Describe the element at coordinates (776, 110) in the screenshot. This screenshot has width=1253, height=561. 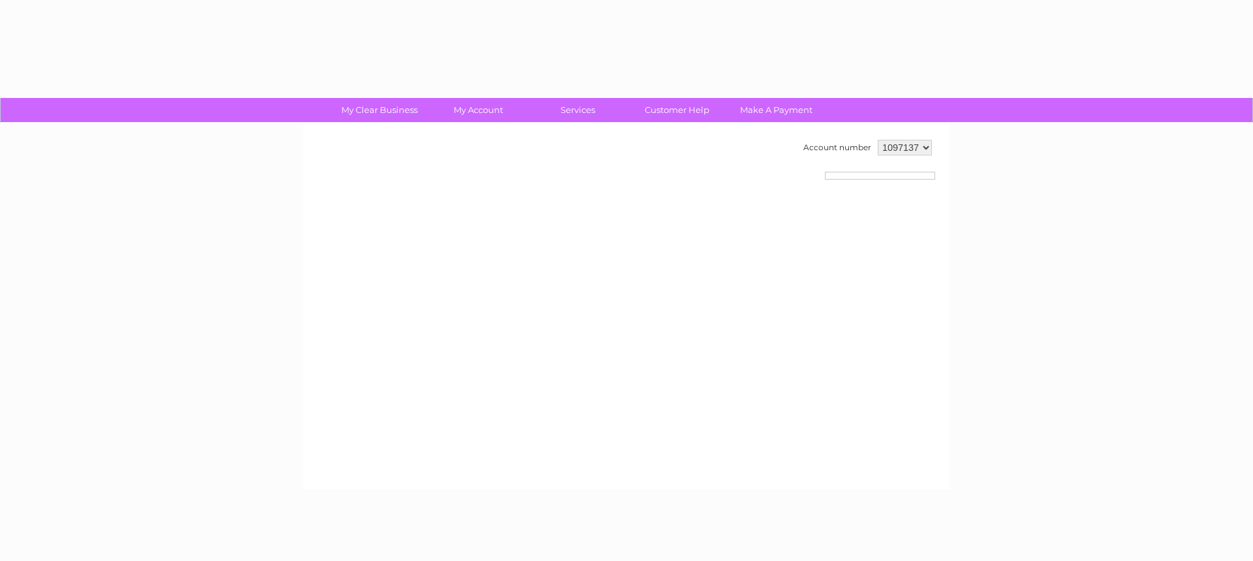
I see `a: Make A Payment` at that location.